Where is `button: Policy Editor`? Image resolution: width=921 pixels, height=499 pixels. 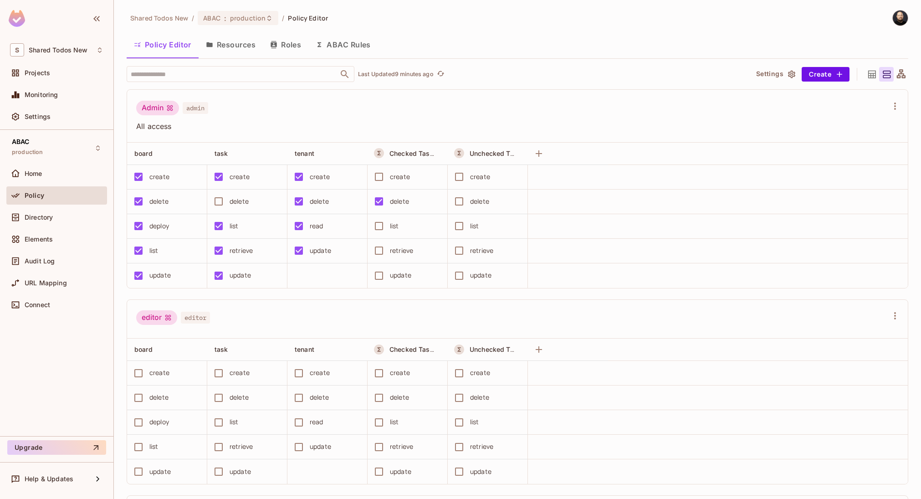
button: Policy Editor is located at coordinates (163, 45).